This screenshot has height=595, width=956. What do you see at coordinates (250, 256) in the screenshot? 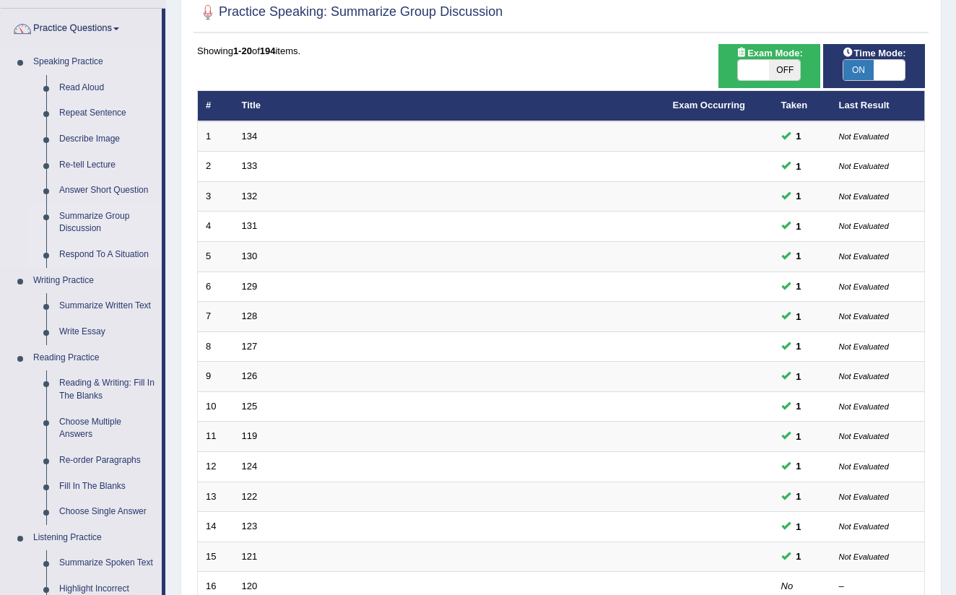
I see `a: 130` at bounding box center [250, 256].